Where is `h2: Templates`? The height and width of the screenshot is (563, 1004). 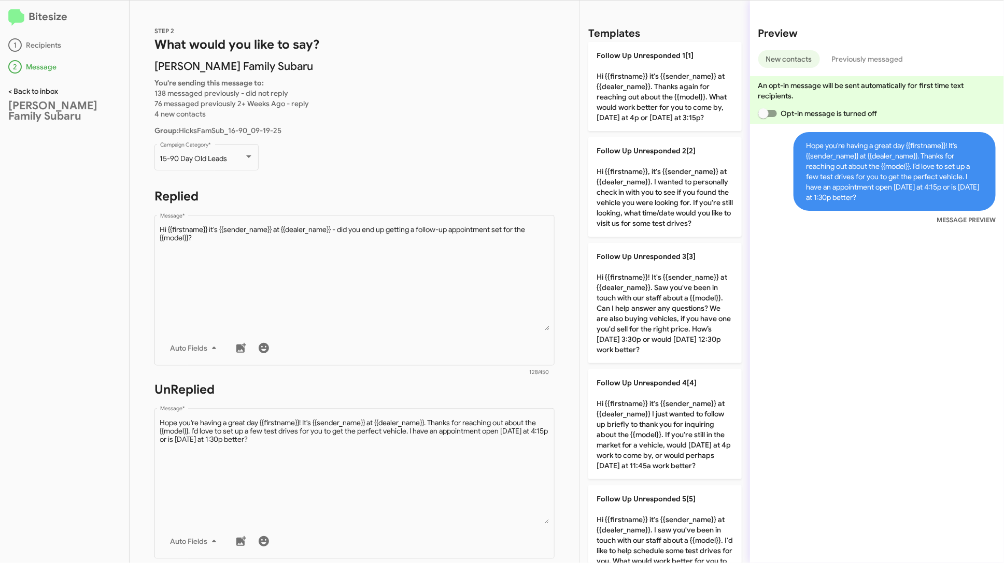 h2: Templates is located at coordinates (614, 34).